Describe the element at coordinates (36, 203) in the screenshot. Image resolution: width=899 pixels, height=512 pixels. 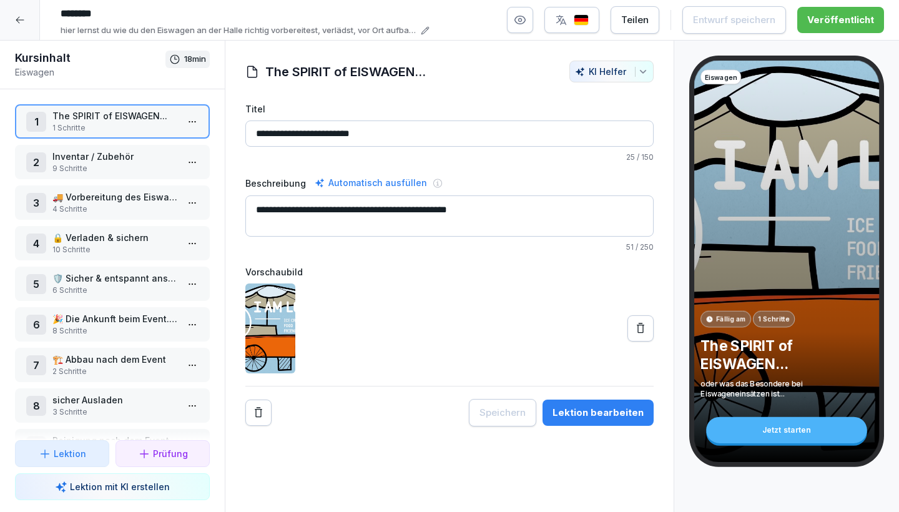
I see `div: 3` at that location.